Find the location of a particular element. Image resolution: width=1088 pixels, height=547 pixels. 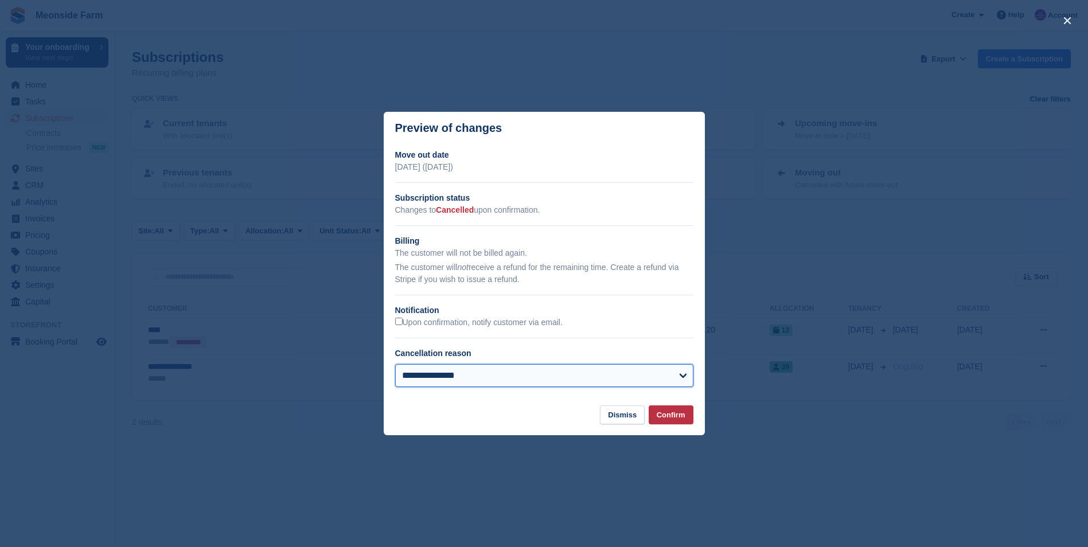

p: The customer will receive a refund for the remaining time. Create a refund via Stripe if you wish... is located at coordinates (544, 274).